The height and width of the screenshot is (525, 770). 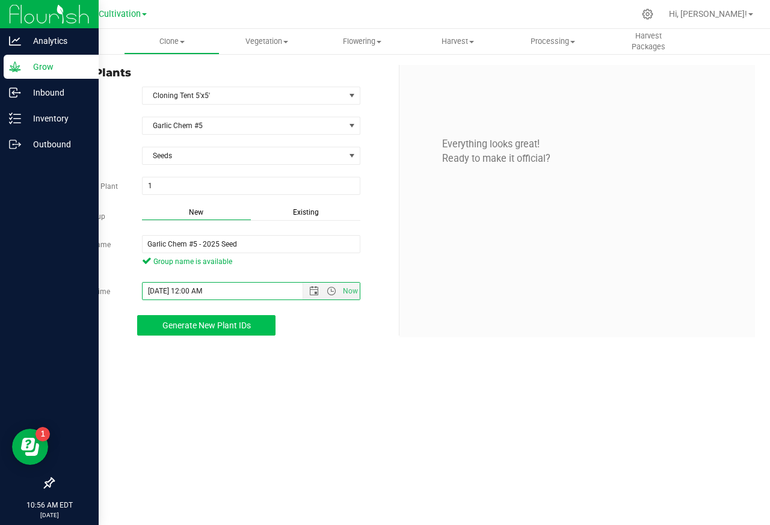 What do you see at coordinates (57, 144) in the screenshot?
I see `p: Outbound` at bounding box center [57, 144].